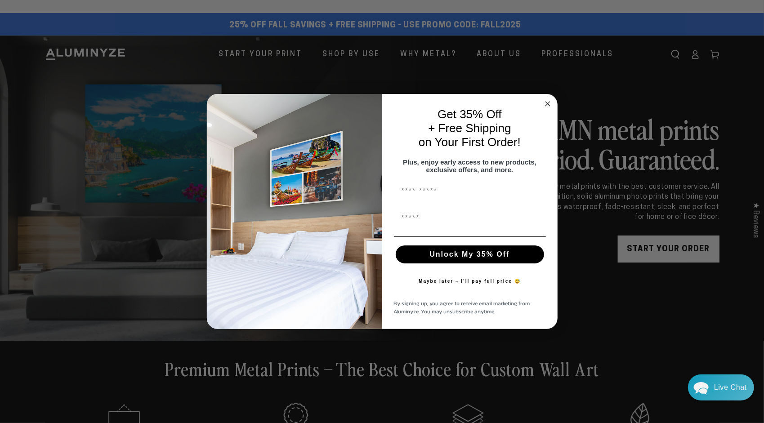 This screenshot has height=423, width=764. What do you see at coordinates (295, 212) in the screenshot?
I see `img: 728e4f65-7e6c-44e2-b7d1-0292a396982f.jpeg` at bounding box center [295, 212].